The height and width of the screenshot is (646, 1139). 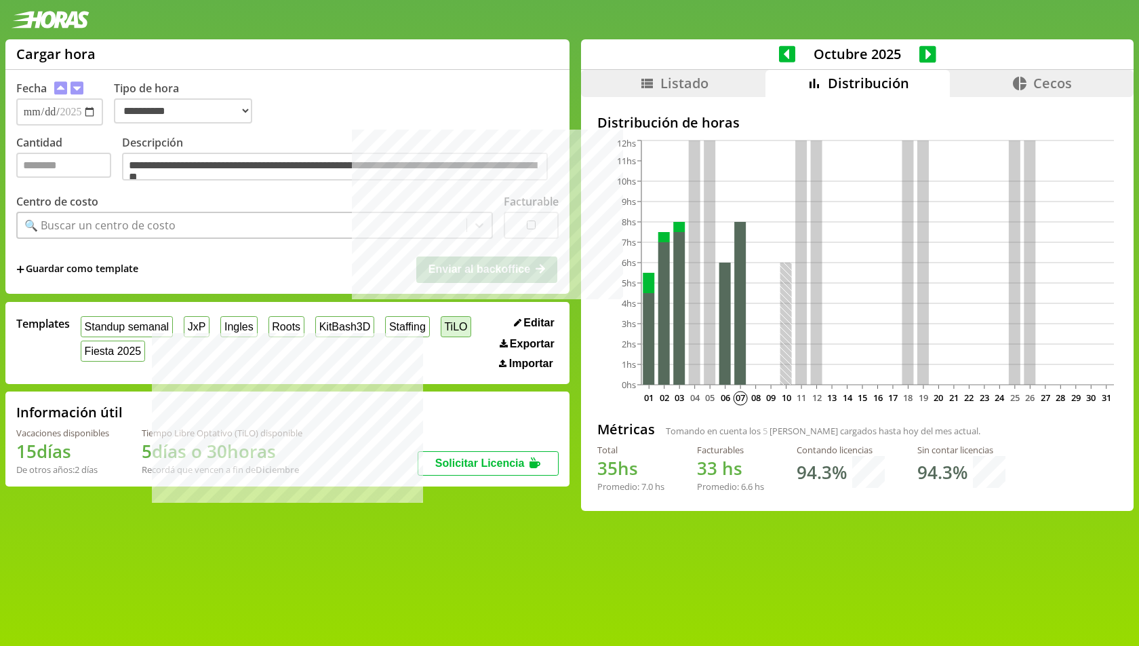 What do you see at coordinates (629, 385) in the screenshot?
I see `tspan: 0hs` at bounding box center [629, 385].